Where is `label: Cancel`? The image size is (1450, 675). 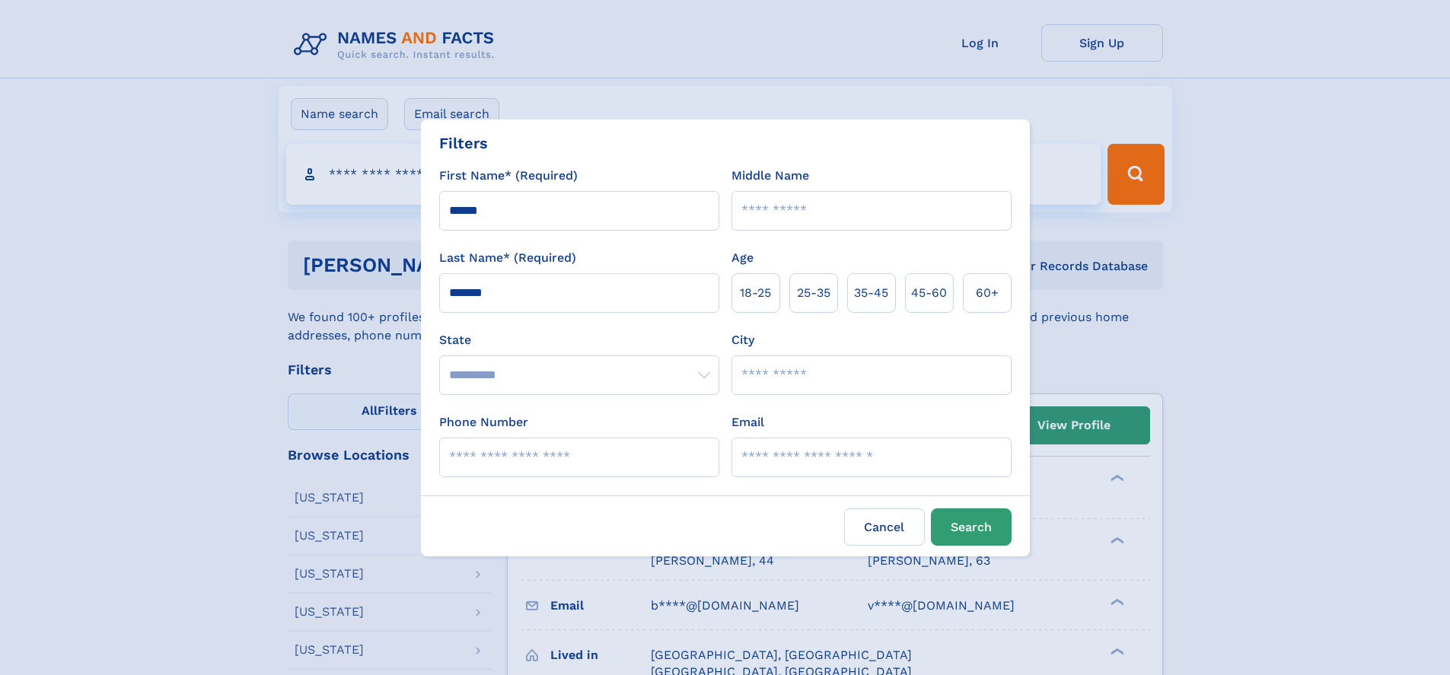
label: Cancel is located at coordinates (885, 527).